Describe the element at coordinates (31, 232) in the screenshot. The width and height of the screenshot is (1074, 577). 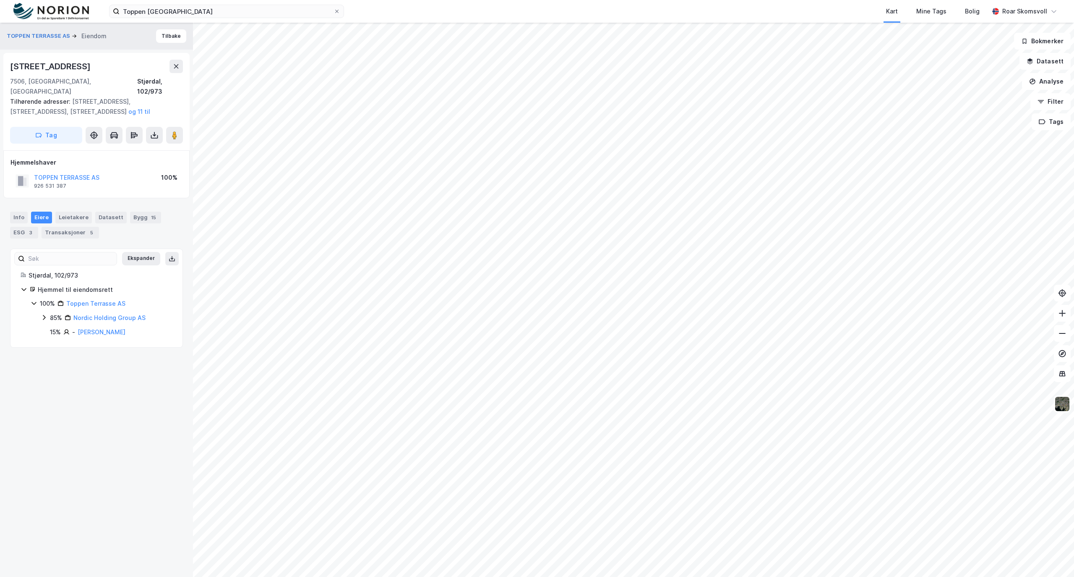
I see `div: 3` at that location.